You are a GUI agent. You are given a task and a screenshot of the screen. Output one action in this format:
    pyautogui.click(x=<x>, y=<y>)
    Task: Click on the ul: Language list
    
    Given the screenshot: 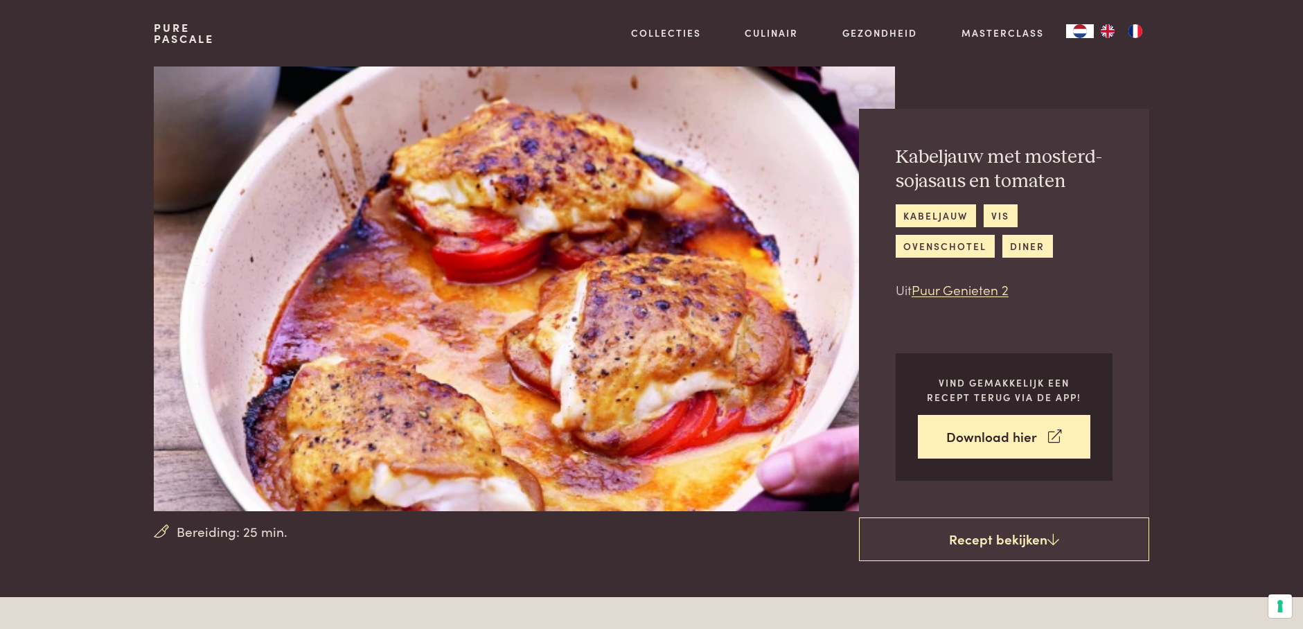 What is the action you would take?
    pyautogui.click(x=1121, y=31)
    